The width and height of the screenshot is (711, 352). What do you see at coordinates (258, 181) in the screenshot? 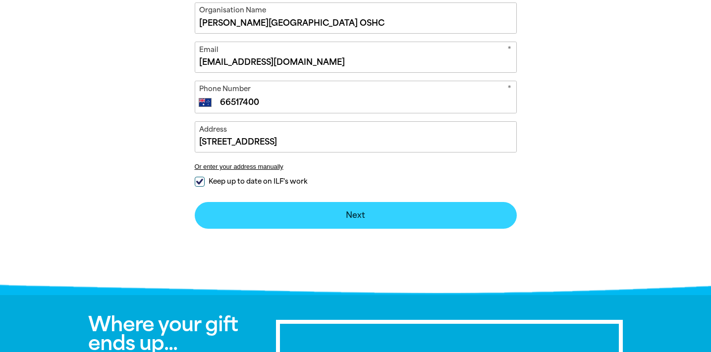
I see `span: Keep up to date on ILF's work` at bounding box center [258, 181].